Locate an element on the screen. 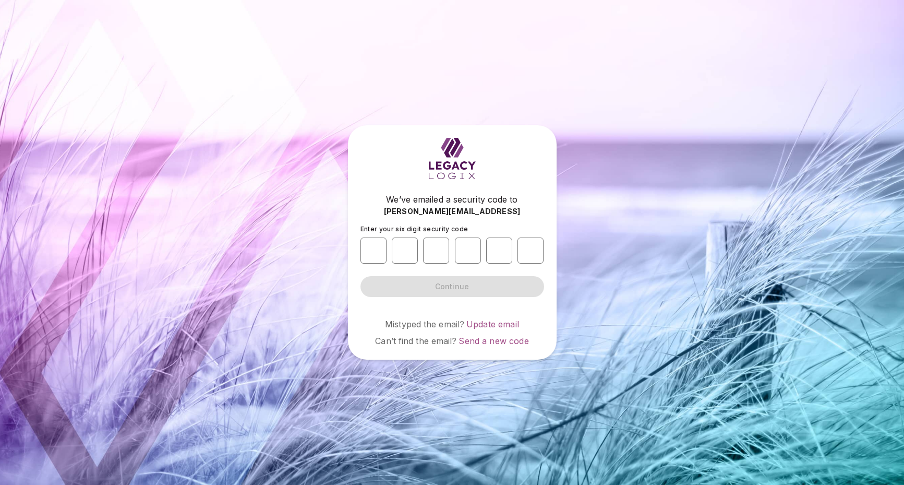 This screenshot has width=904, height=485. a: Send a new code is located at coordinates (494, 341).